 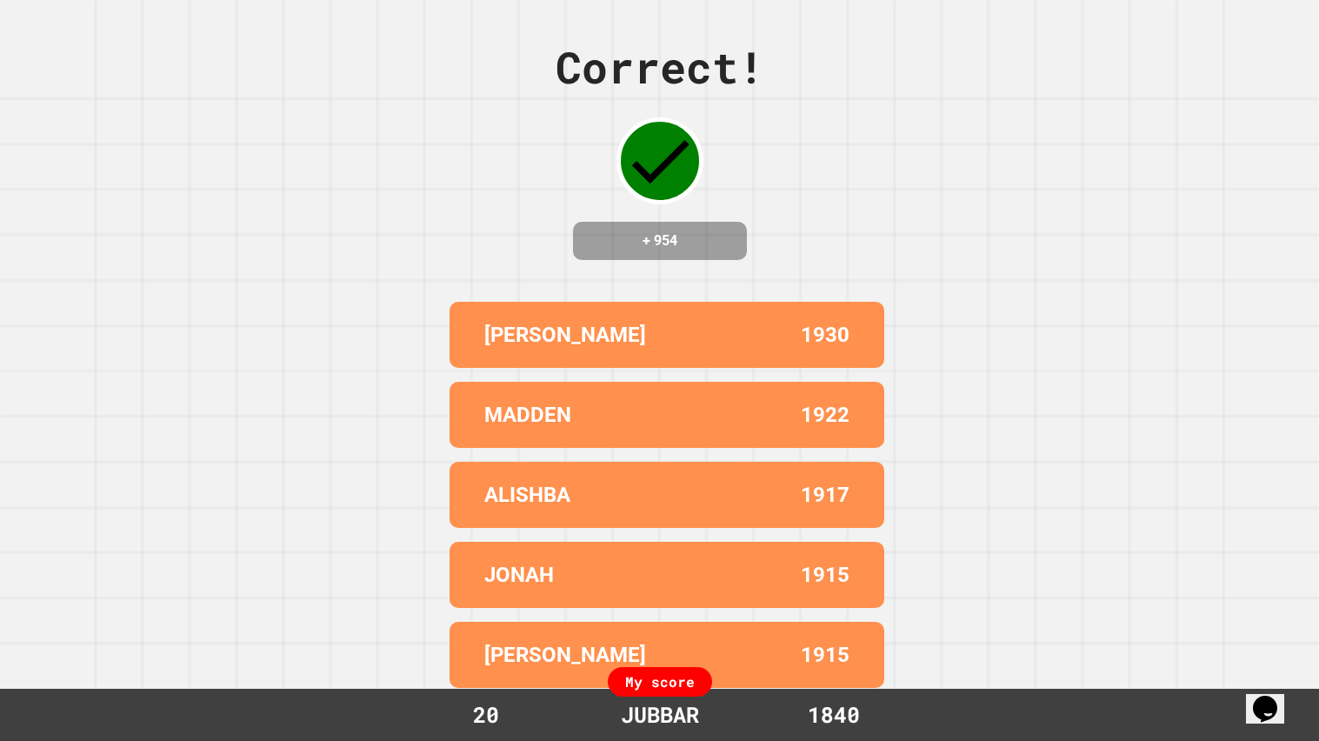 What do you see at coordinates (825, 495) in the screenshot?
I see `p: 1917` at bounding box center [825, 495].